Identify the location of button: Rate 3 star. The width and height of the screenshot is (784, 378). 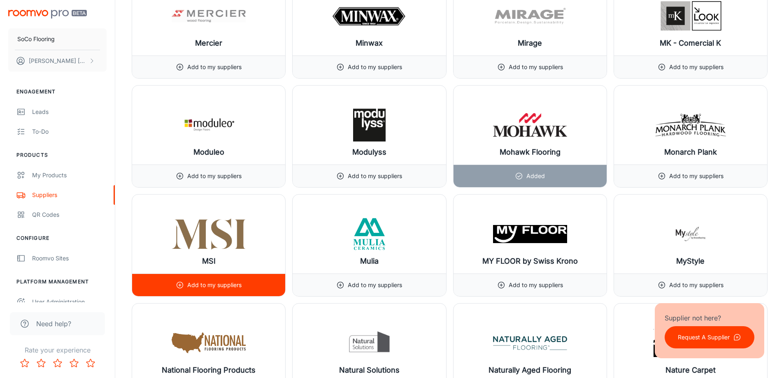
(58, 364).